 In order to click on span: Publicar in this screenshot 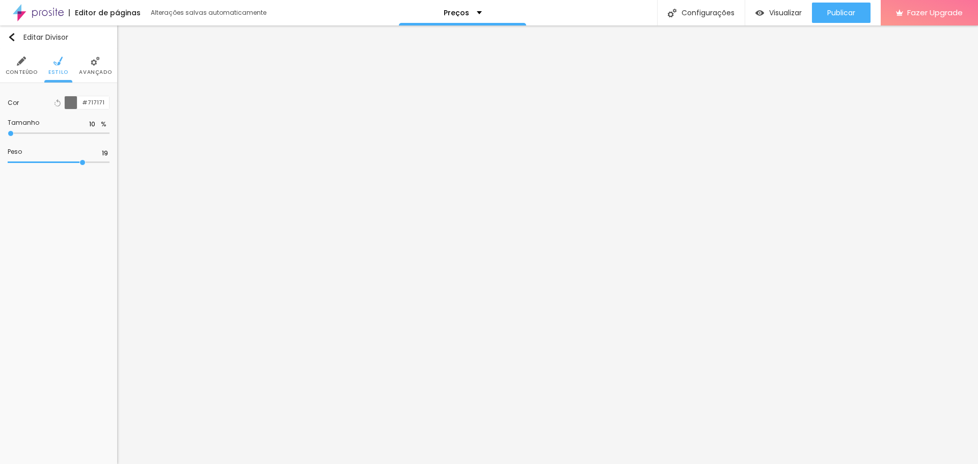, I will do `click(841, 13)`.